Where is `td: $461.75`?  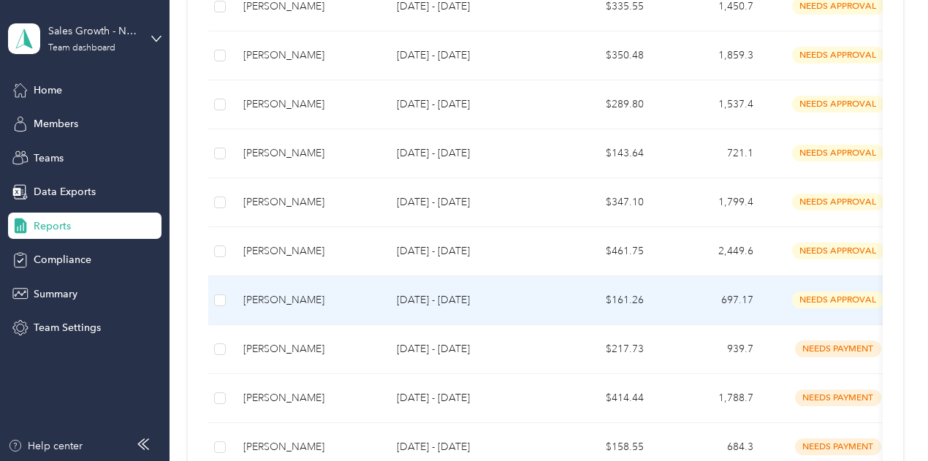
td: $461.75 is located at coordinates (600, 251).